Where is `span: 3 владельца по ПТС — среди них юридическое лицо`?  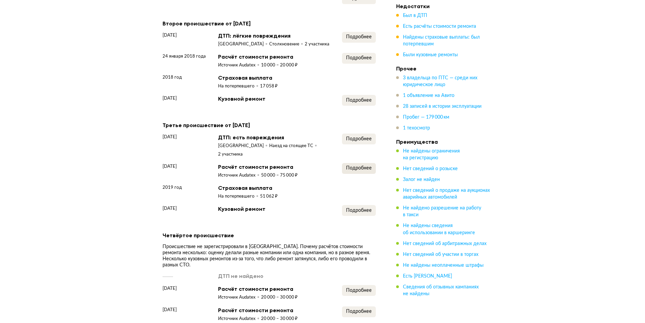 span: 3 владельца по ПТС — среди них юридическое лицо is located at coordinates (440, 81).